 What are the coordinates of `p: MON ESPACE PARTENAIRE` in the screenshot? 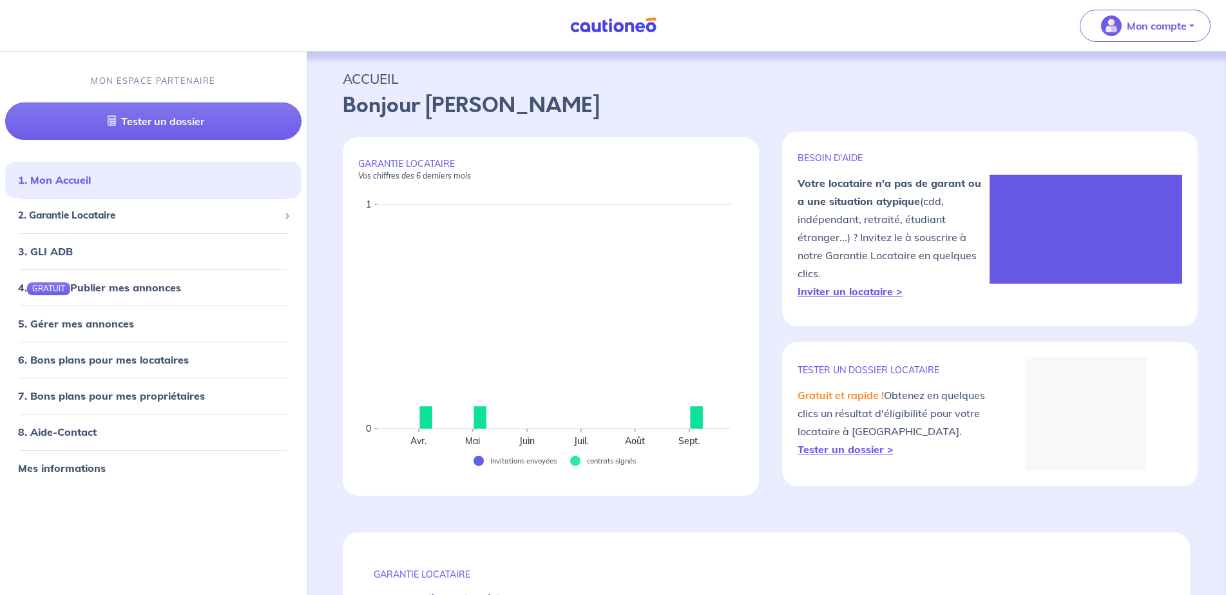 It's located at (153, 81).